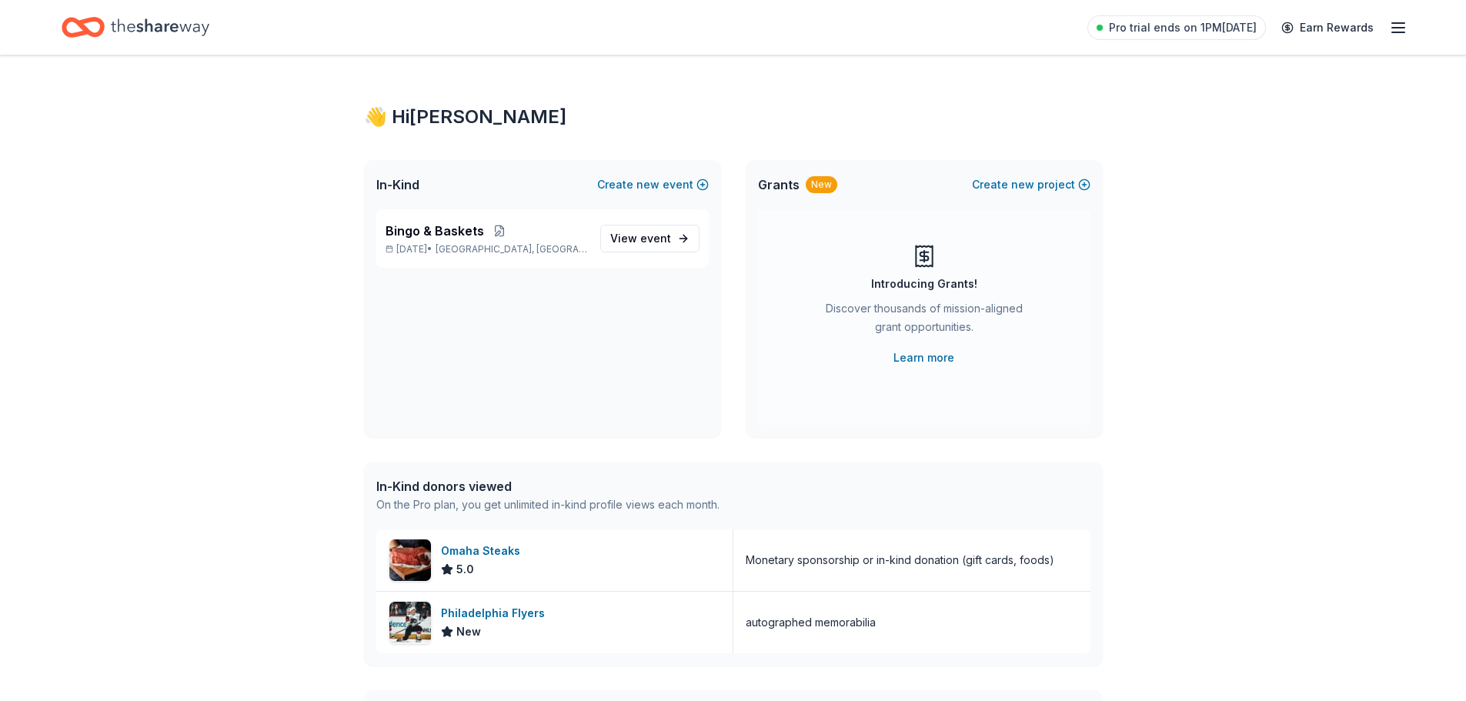  I want to click on span: event, so click(656, 238).